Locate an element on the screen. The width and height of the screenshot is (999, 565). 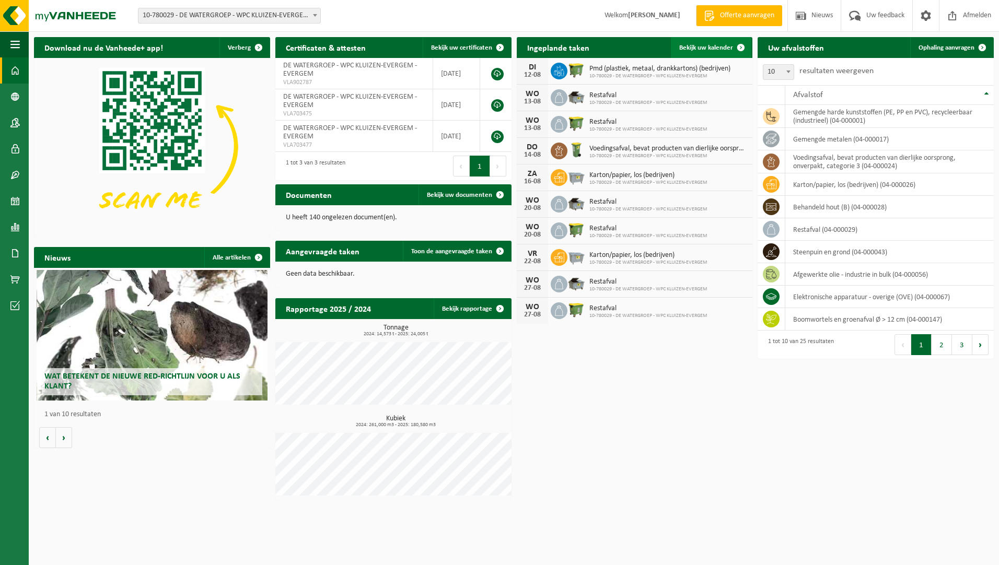
button: Volgende is located at coordinates (64, 438).